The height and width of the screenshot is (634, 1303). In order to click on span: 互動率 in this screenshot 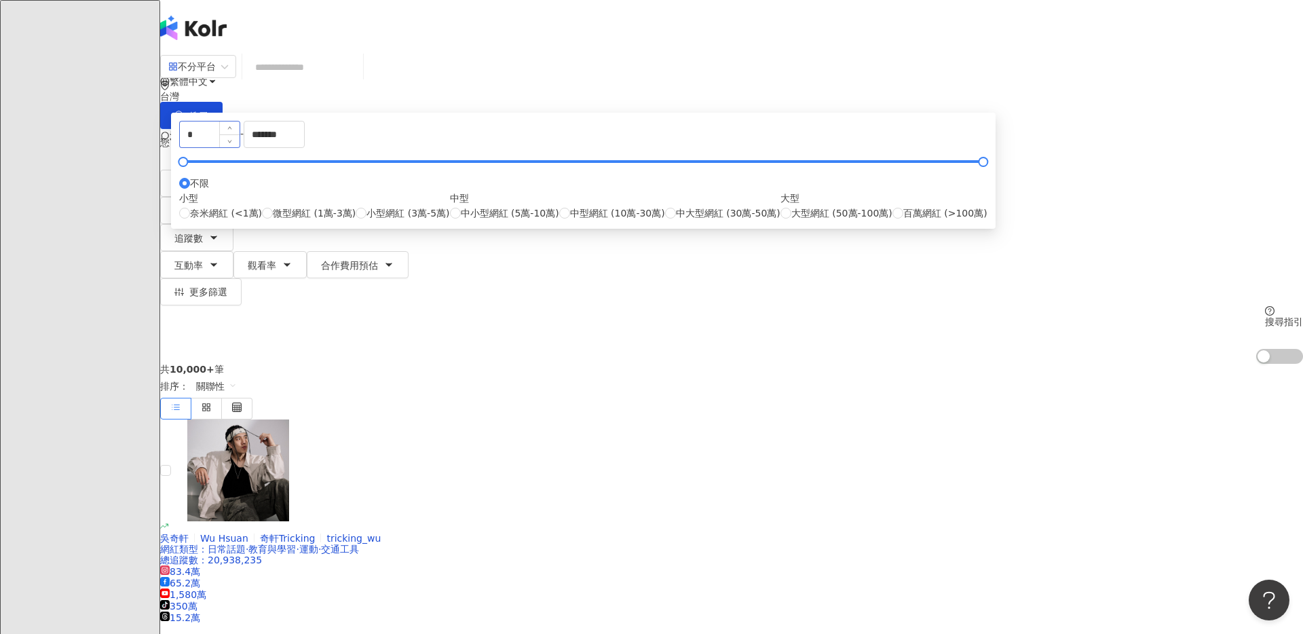, I will do `click(189, 265)`.